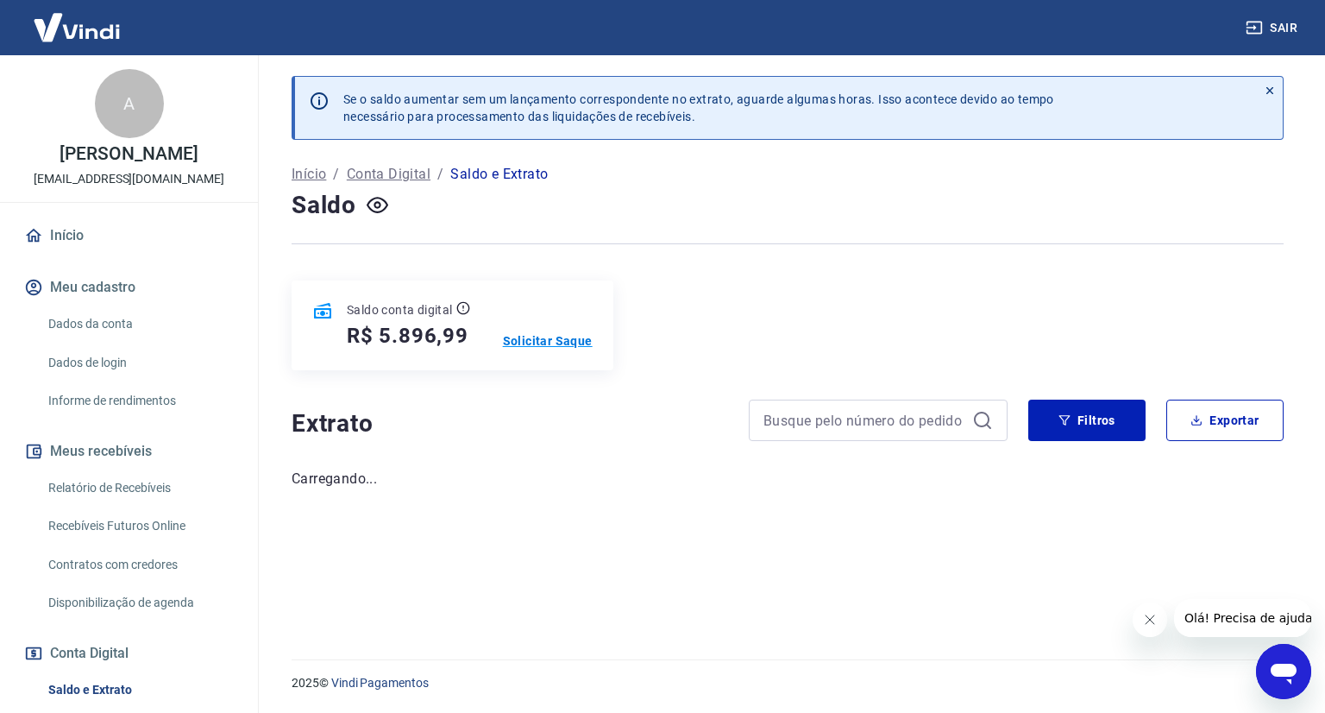 Image resolution: width=1325 pixels, height=713 pixels. Describe the element at coordinates (129, 287) in the screenshot. I see `button: Meu cadastro` at that location.